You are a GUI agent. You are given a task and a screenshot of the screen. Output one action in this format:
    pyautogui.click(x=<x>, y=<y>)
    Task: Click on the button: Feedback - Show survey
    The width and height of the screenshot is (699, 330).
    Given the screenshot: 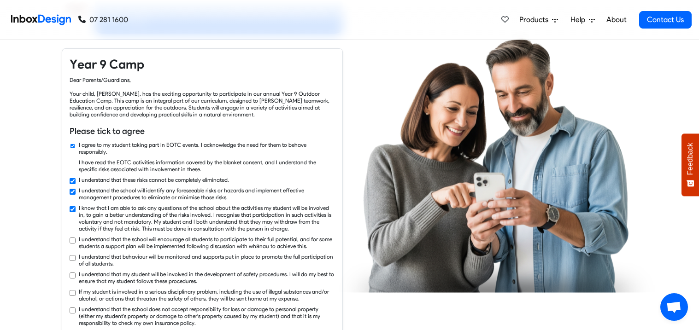 What is the action you would take?
    pyautogui.click(x=690, y=165)
    